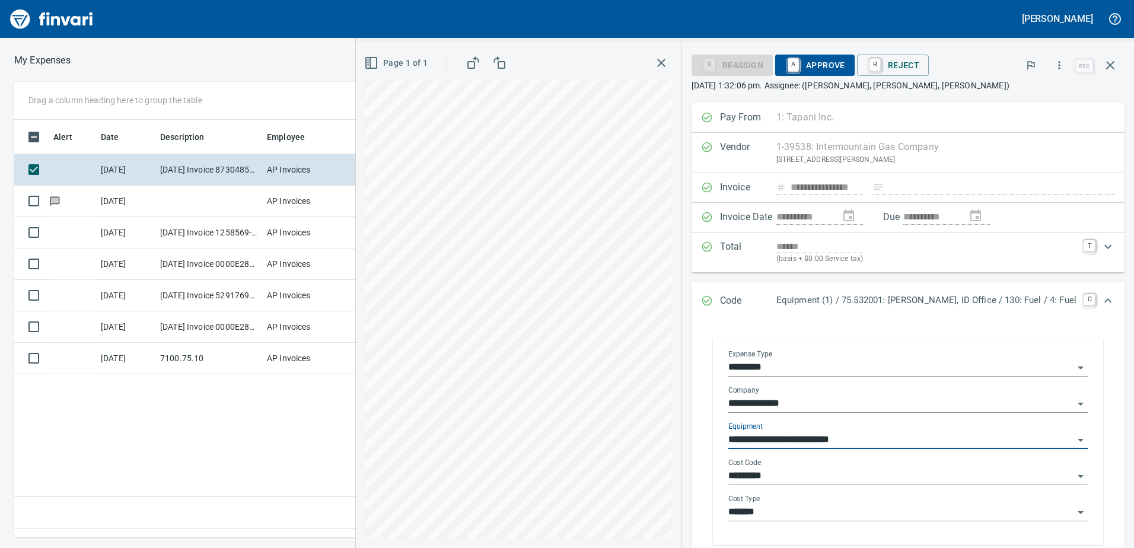 The image size is (1134, 548). I want to click on button: Page 1 of 1, so click(397, 63).